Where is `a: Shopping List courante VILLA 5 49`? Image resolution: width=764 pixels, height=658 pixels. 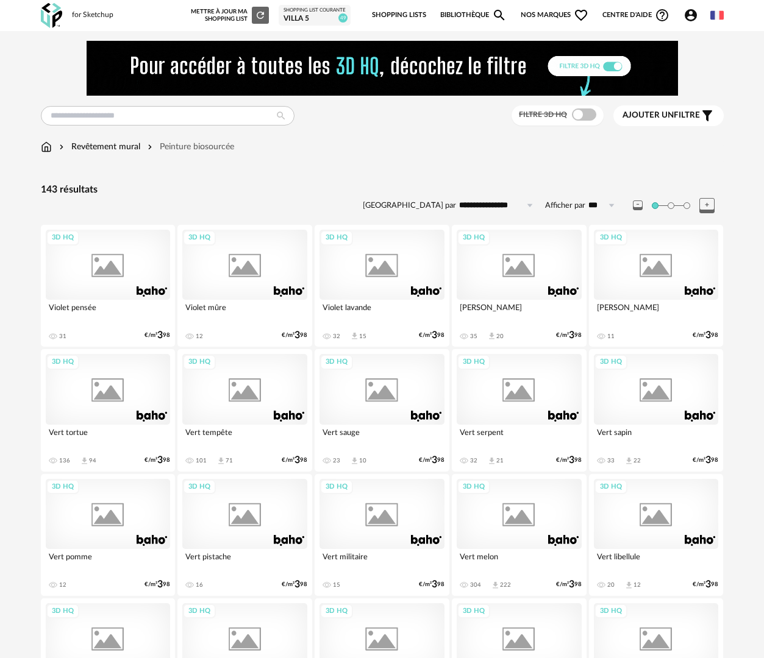
a: Shopping List courante VILLA 5 49 is located at coordinates (315, 15).